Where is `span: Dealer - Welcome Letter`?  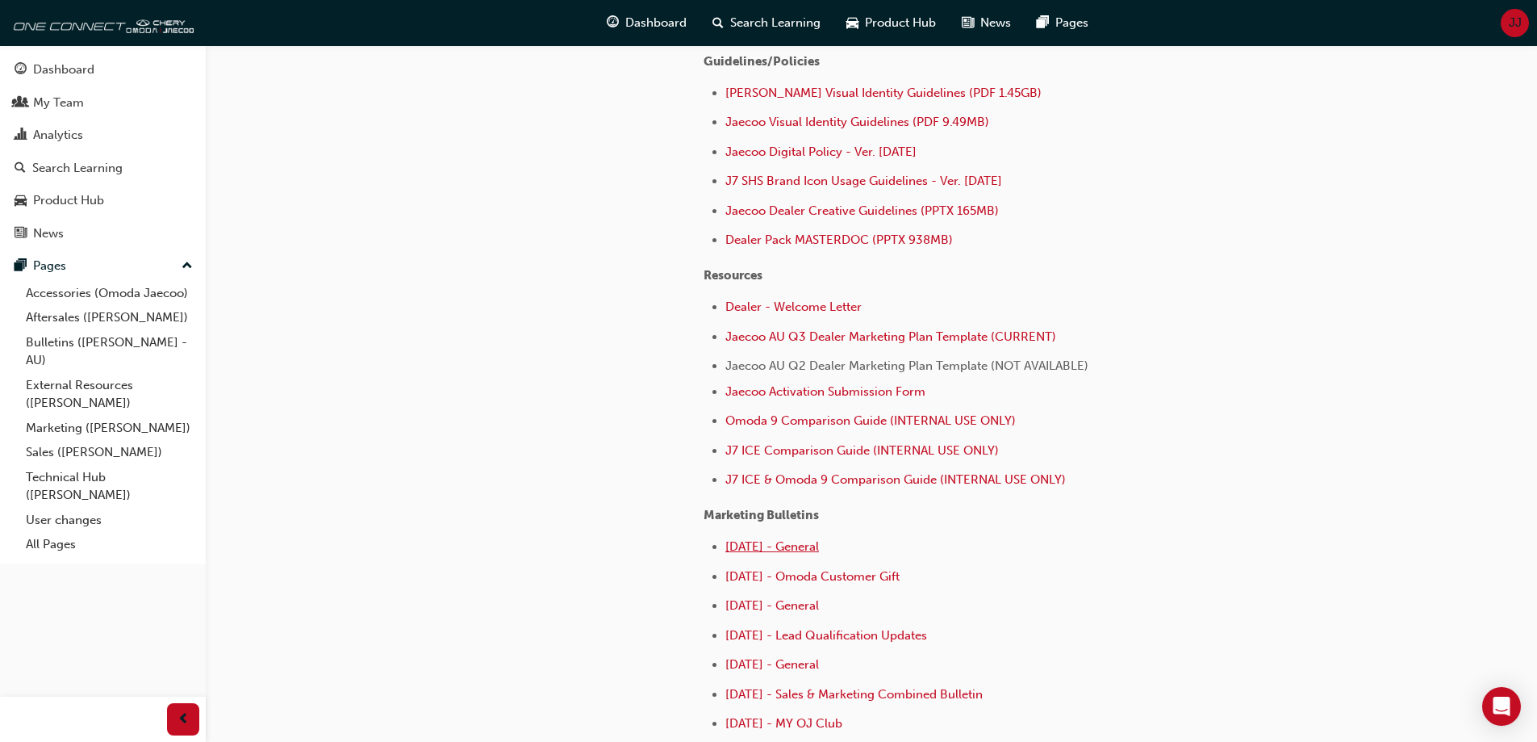
span: Dealer - Welcome Letter is located at coordinates (793, 307).